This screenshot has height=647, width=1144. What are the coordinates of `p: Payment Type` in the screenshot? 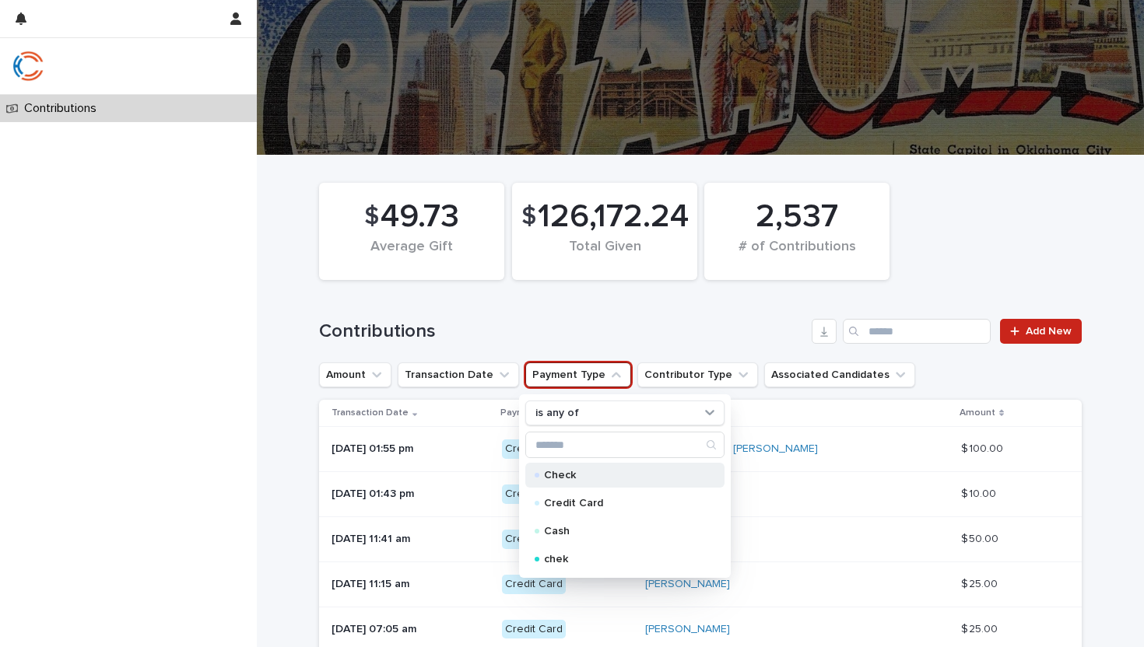 It's located at (533, 413).